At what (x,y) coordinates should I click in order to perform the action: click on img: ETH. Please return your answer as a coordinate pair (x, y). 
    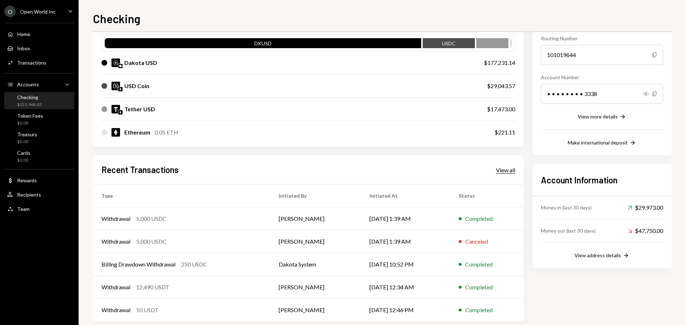
    Looking at the image, I should click on (116, 133).